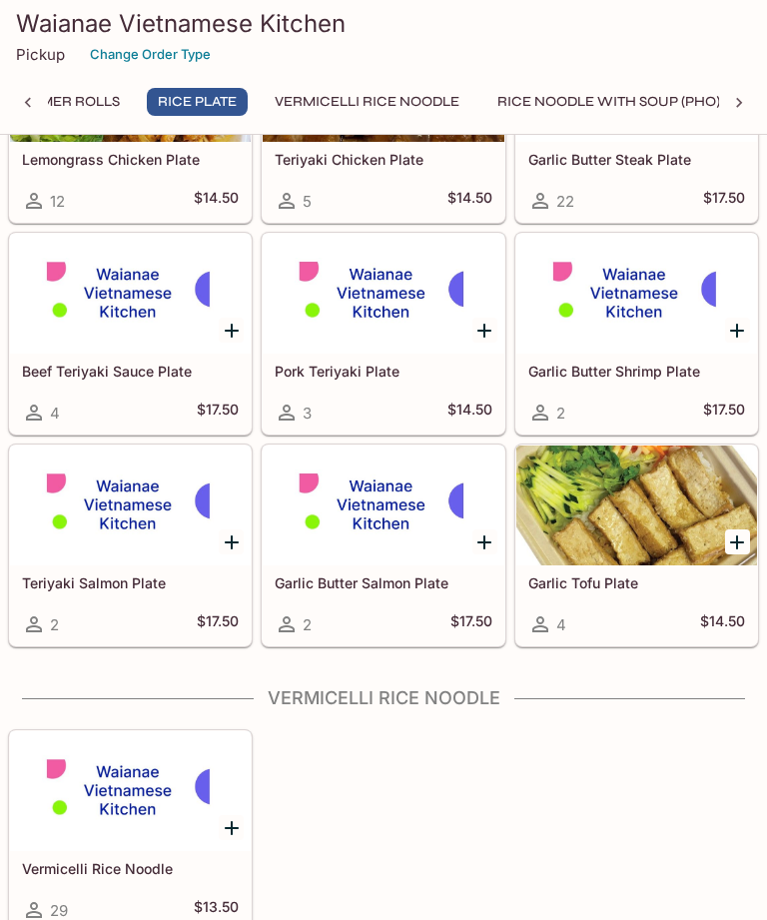 This screenshot has height=920, width=767. I want to click on div: Vermicelli Rice Noodle, so click(130, 791).